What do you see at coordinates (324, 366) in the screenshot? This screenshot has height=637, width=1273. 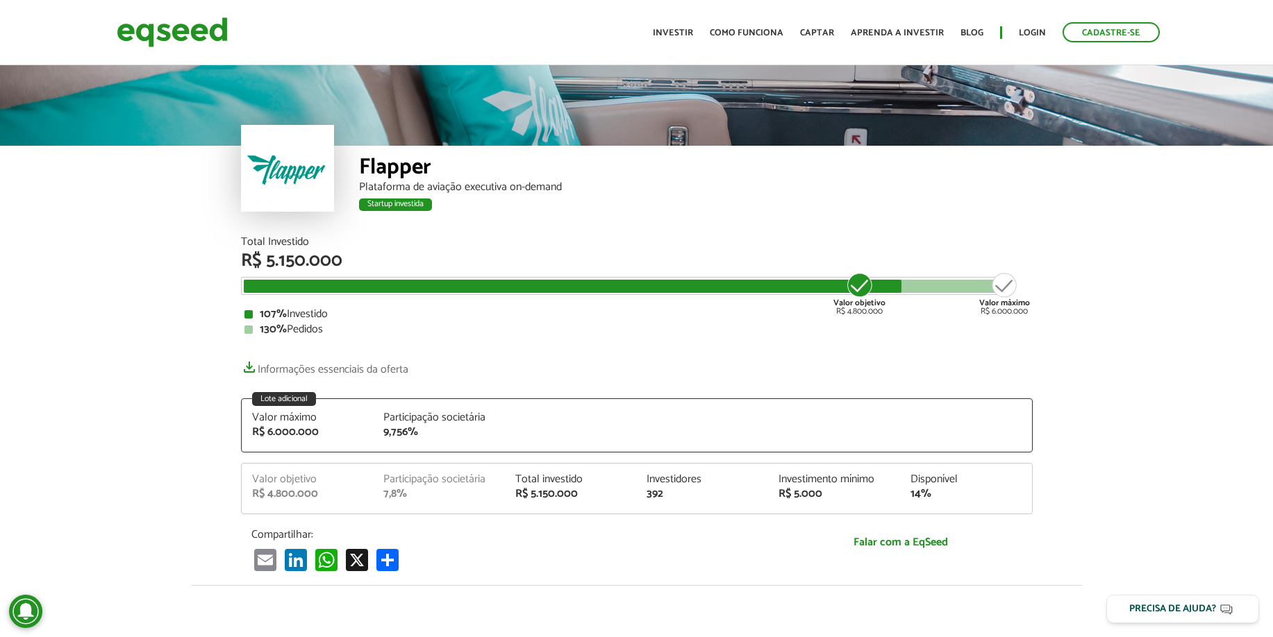 I see `a: Informações essenciais da oferta` at bounding box center [324, 366].